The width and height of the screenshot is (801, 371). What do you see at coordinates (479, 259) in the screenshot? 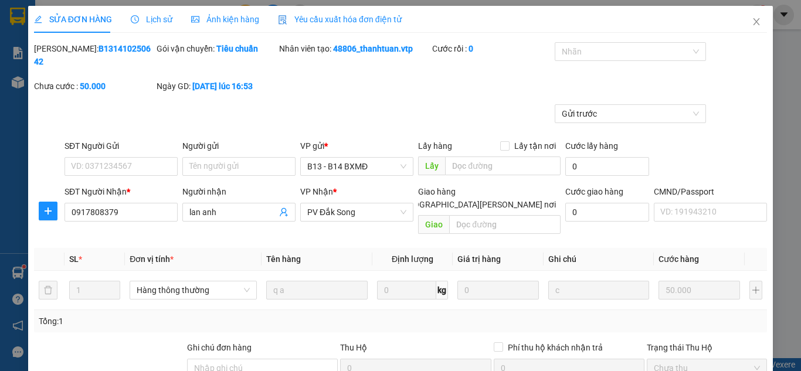
I see `span: Giá trị hàng` at bounding box center [479, 259].